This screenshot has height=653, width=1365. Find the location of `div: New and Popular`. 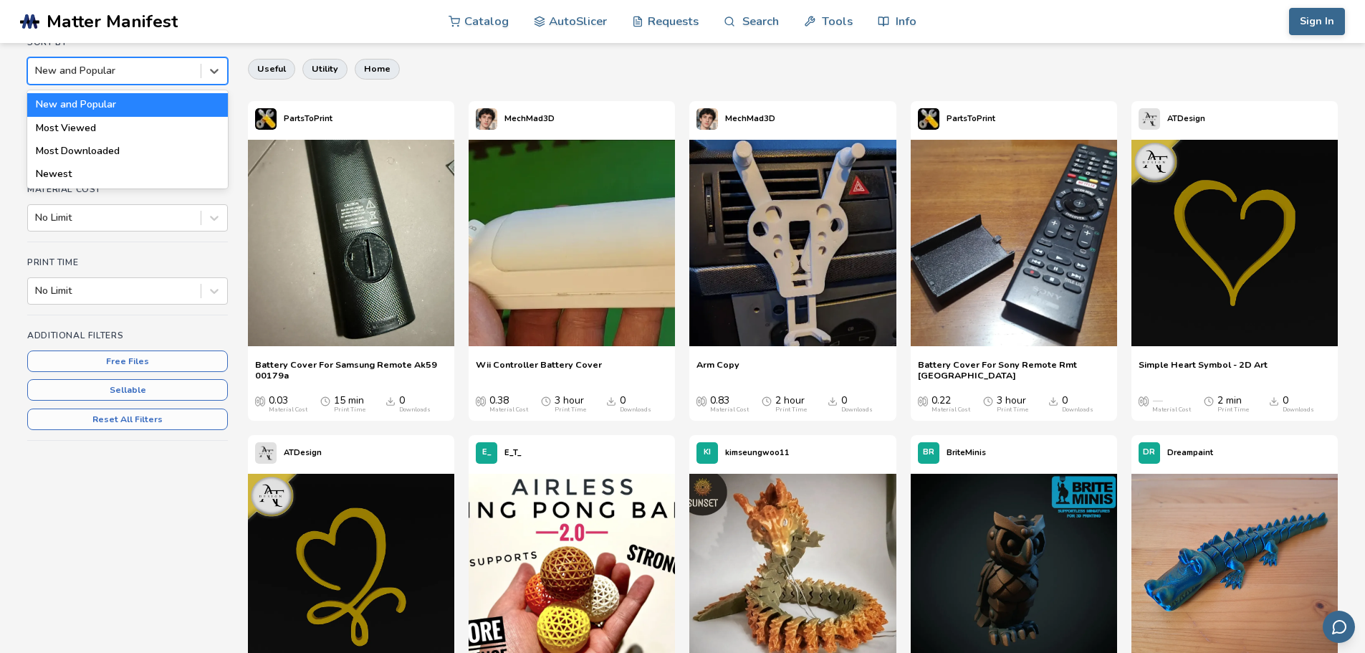

div: New and Popular is located at coordinates (128, 105).